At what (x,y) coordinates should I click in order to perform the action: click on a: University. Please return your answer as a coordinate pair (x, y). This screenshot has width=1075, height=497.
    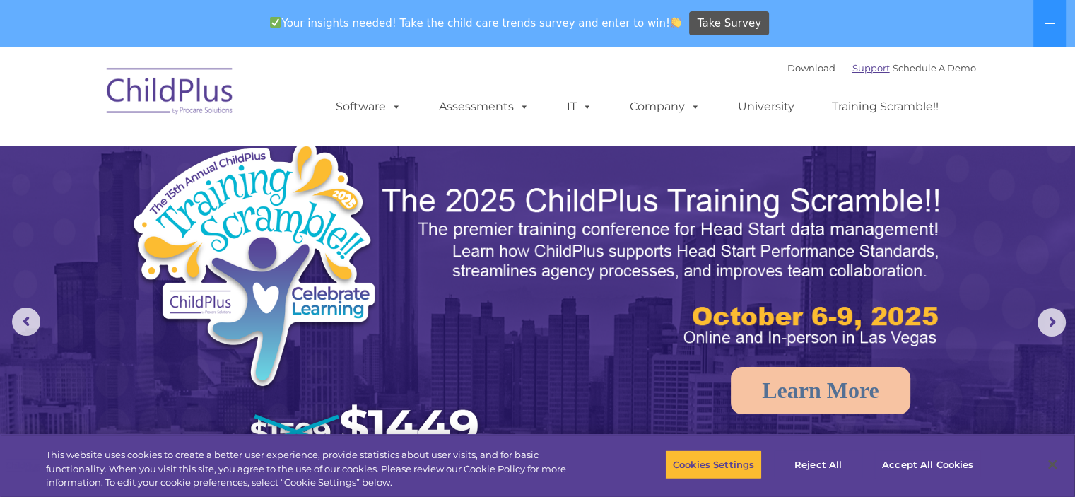
    Looking at the image, I should click on (766, 107).